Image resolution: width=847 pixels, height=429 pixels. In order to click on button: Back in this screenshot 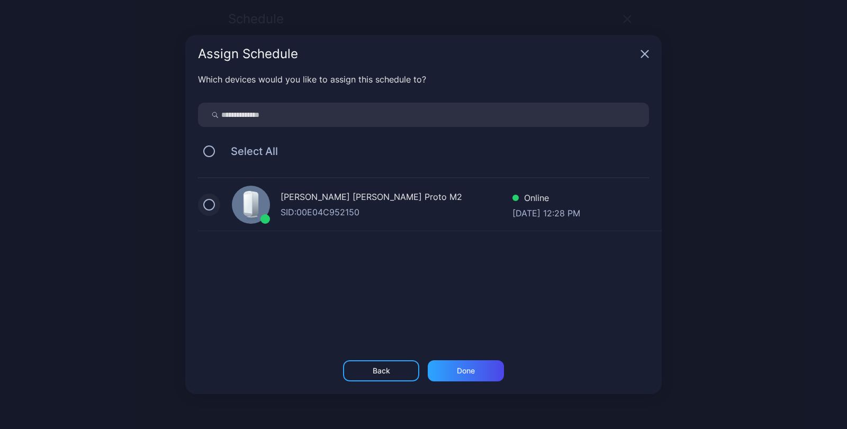, I will do `click(381, 371)`.